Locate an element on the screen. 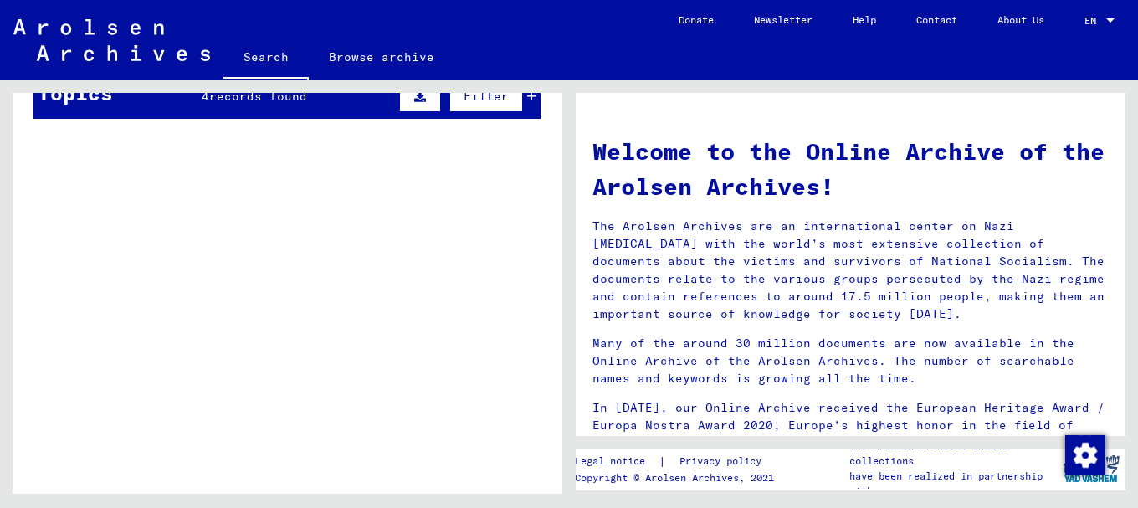  img: yv_logo.png is located at coordinates (1091, 469).